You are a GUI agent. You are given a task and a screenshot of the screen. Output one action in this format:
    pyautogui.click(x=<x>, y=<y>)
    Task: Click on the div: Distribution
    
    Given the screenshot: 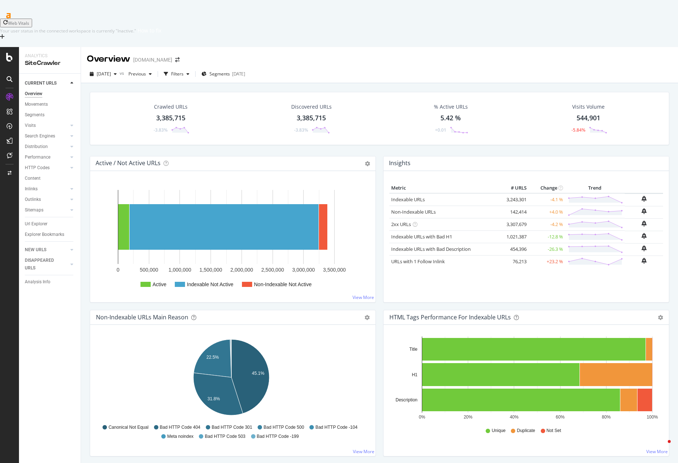 What is the action you would take?
    pyautogui.click(x=36, y=147)
    